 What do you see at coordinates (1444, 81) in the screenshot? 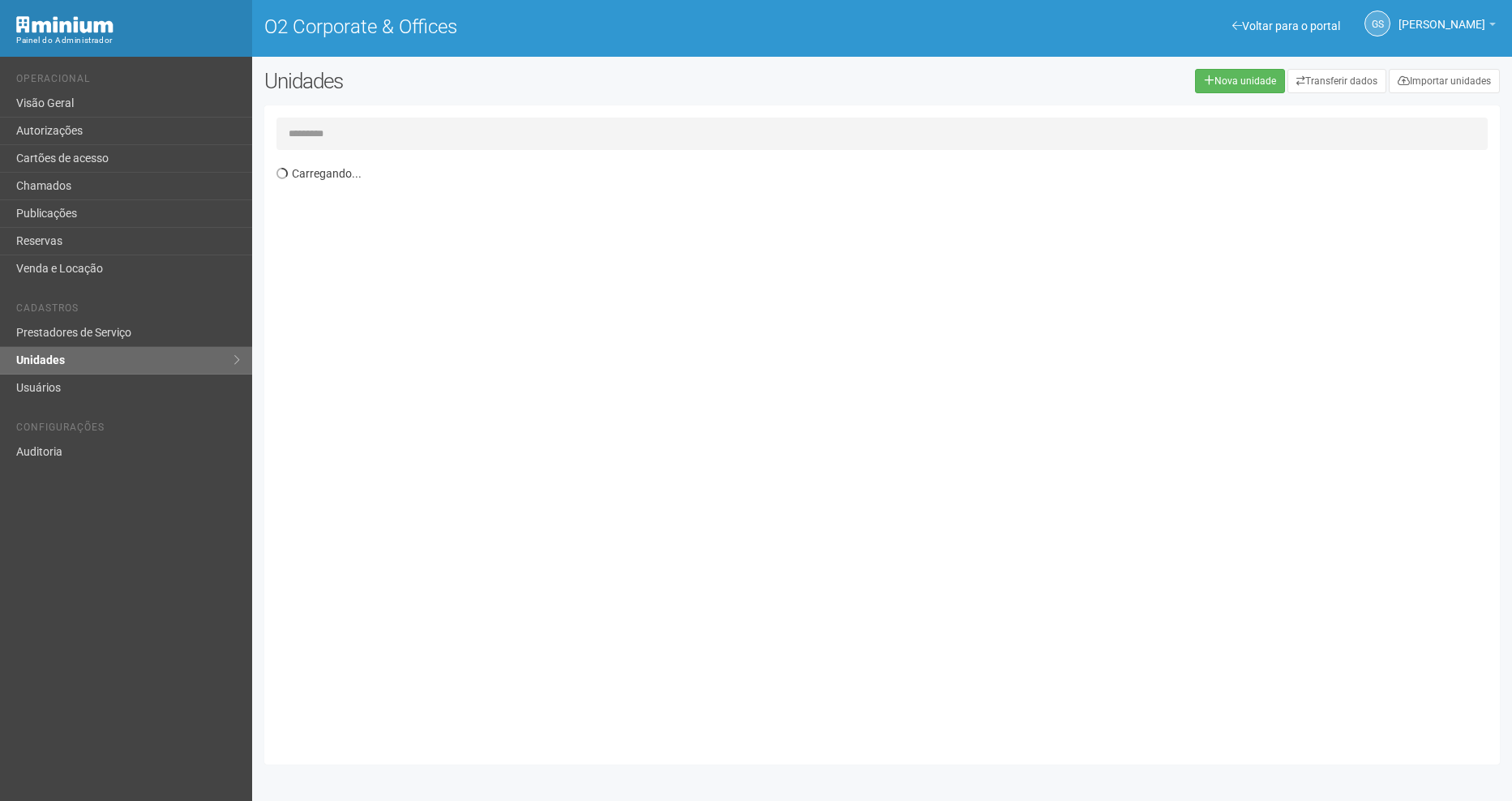
I see `a: Importar unidades` at bounding box center [1444, 81].